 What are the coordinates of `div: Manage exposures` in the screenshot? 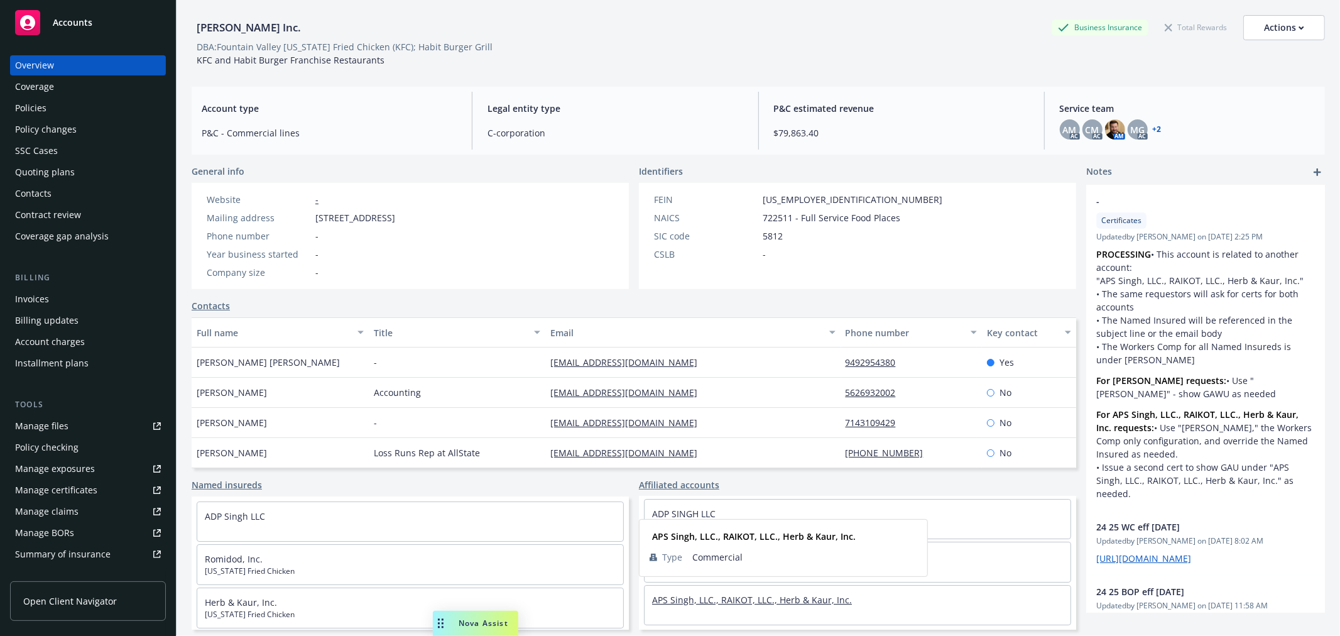 It's located at (55, 469).